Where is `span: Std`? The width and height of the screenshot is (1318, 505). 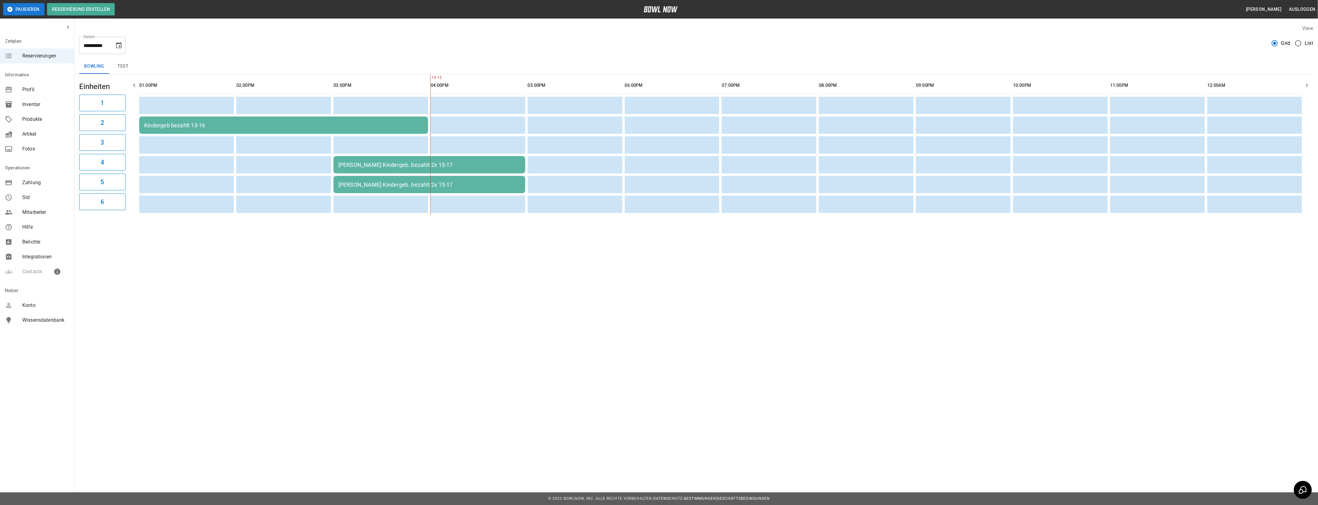
span: Std is located at coordinates (46, 198).